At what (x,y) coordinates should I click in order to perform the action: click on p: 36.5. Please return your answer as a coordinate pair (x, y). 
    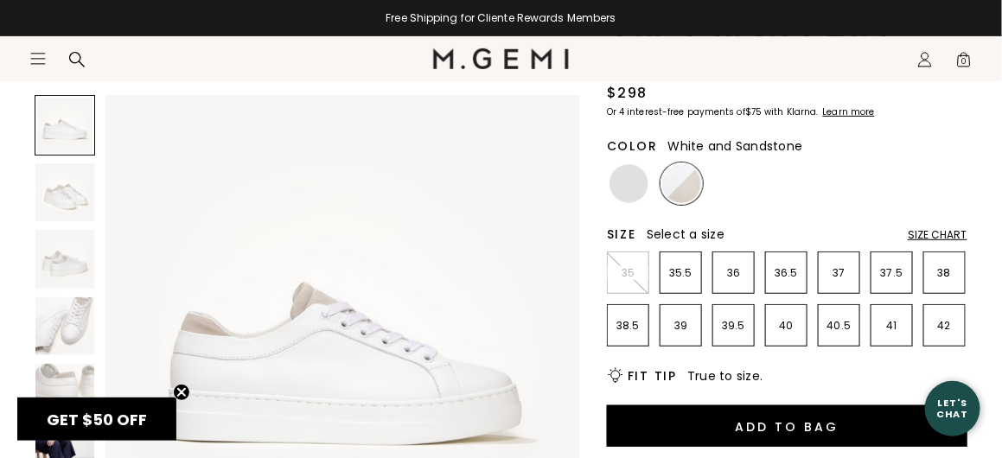
    Looking at the image, I should click on (786, 273).